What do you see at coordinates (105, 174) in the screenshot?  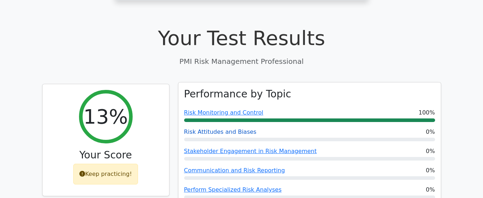 I see `div: Keep practicing!` at bounding box center [105, 174].